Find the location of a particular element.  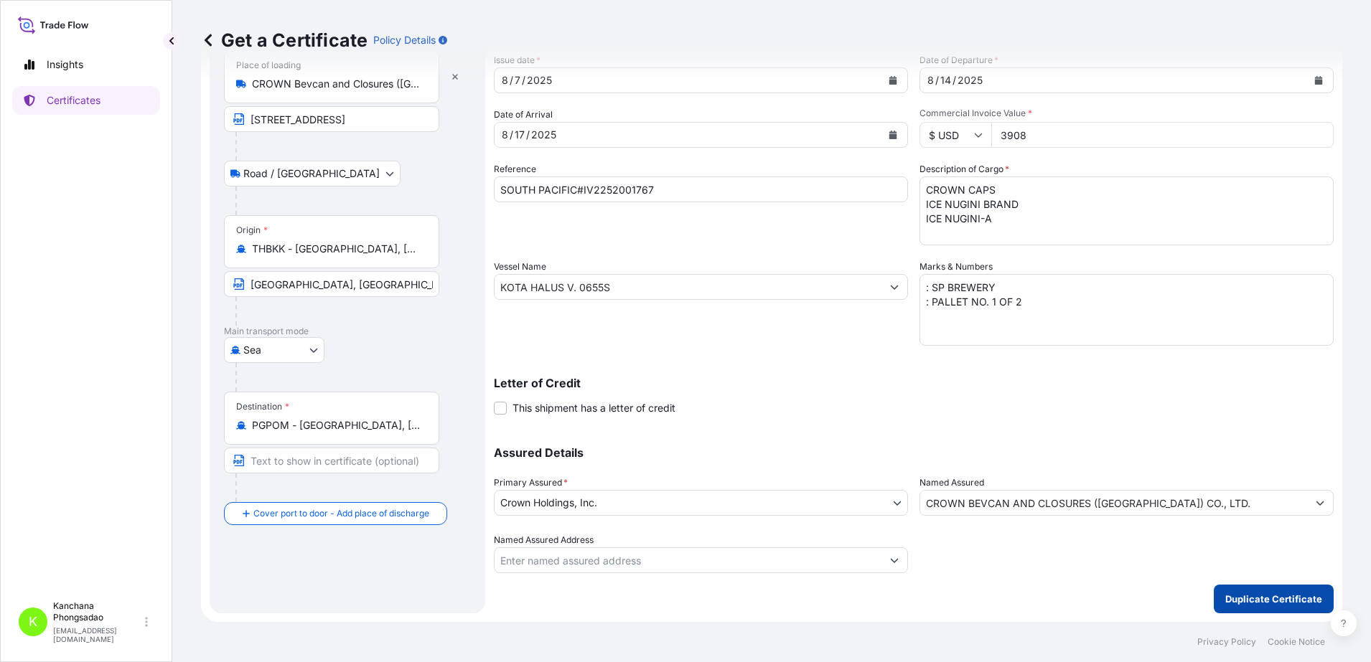

input: Assured Name is located at coordinates (1113, 503).